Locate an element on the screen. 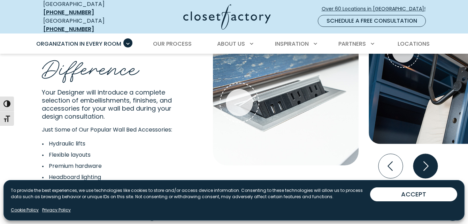  p: Just Some of Our Popular Wall Bed Accessories: is located at coordinates (119, 130).